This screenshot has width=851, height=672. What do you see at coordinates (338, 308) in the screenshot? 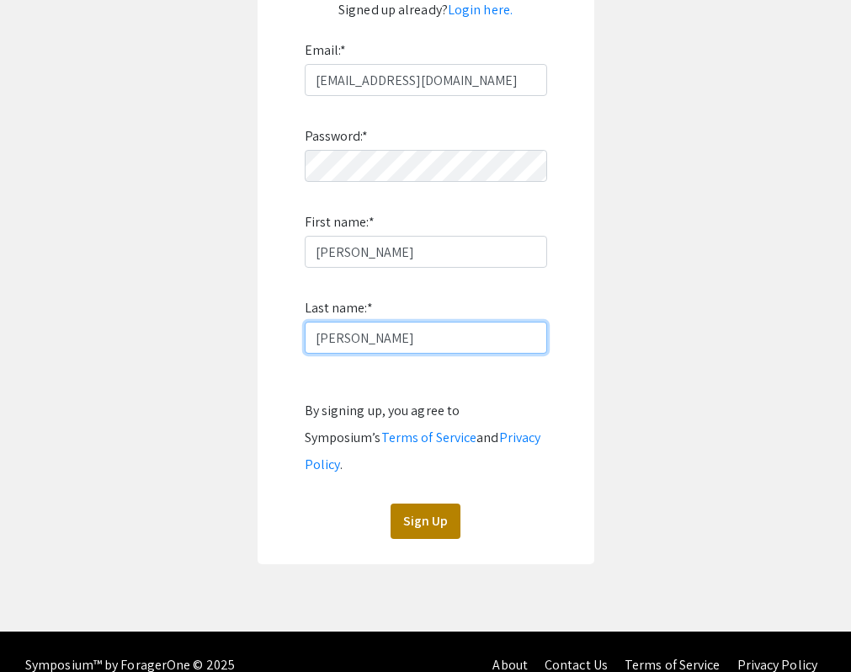
I see `label: Last name:` at bounding box center [338, 308].